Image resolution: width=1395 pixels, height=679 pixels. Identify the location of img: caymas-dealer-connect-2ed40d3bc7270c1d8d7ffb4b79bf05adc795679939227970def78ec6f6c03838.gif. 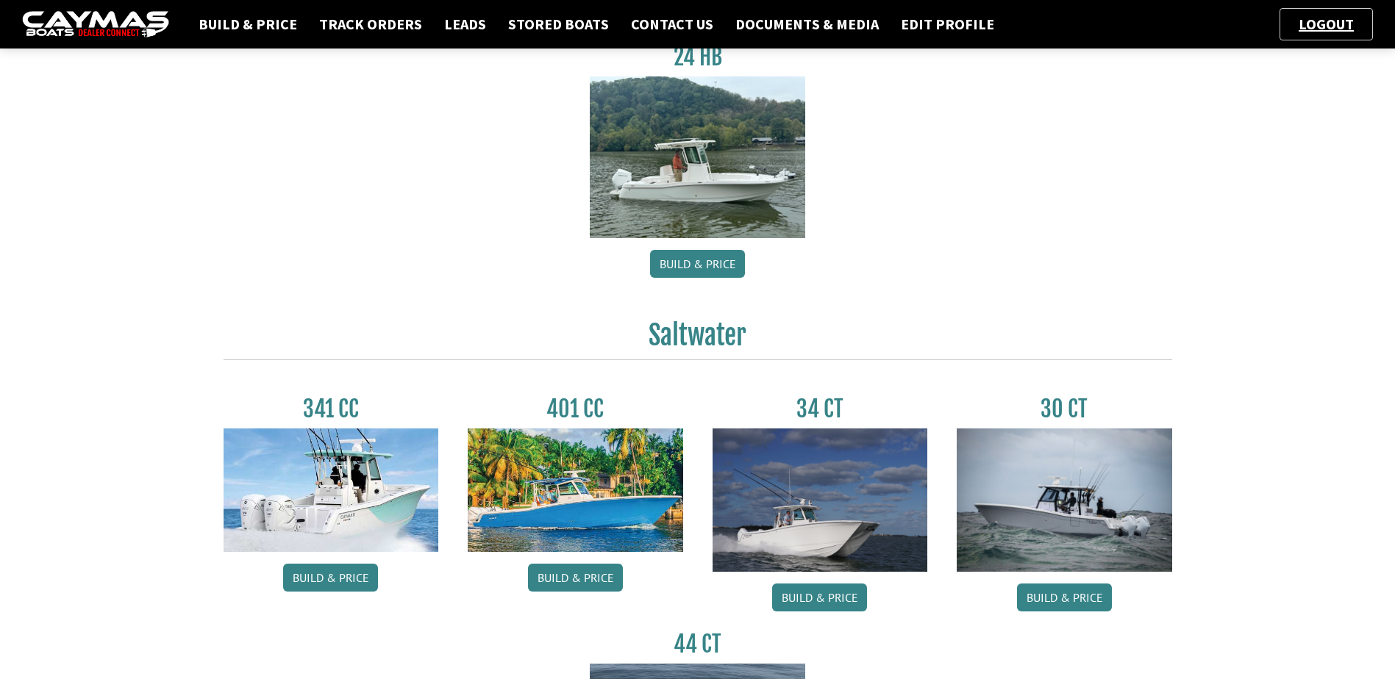
(96, 24).